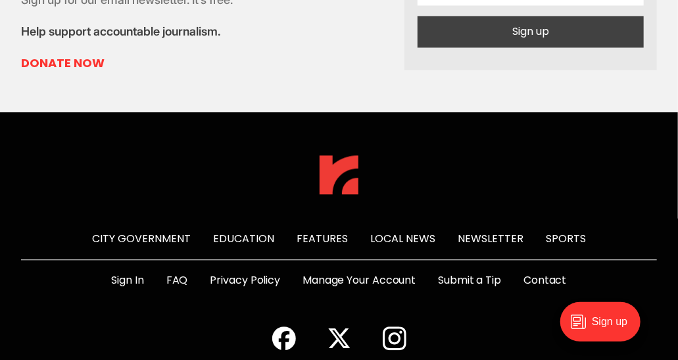 This screenshot has width=678, height=360. What do you see at coordinates (544, 280) in the screenshot?
I see `a: Contact` at bounding box center [544, 280].